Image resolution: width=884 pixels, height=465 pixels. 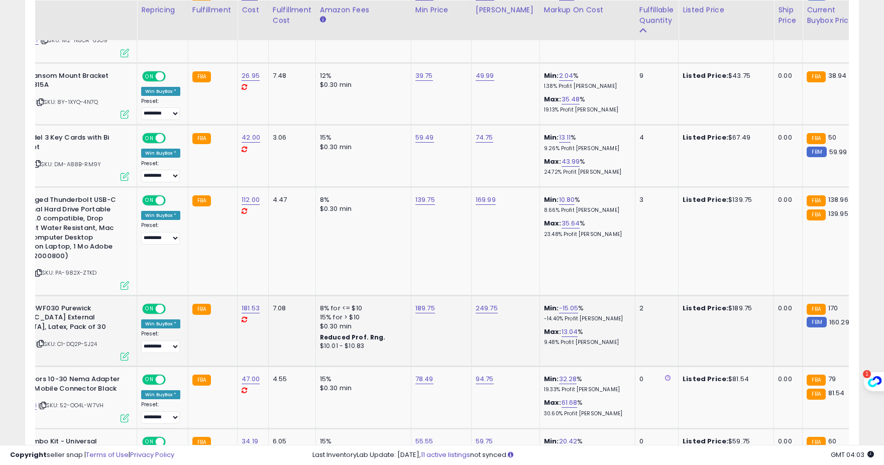 I want to click on span: | SKU: PA-982X-ZTKD, so click(x=65, y=273).